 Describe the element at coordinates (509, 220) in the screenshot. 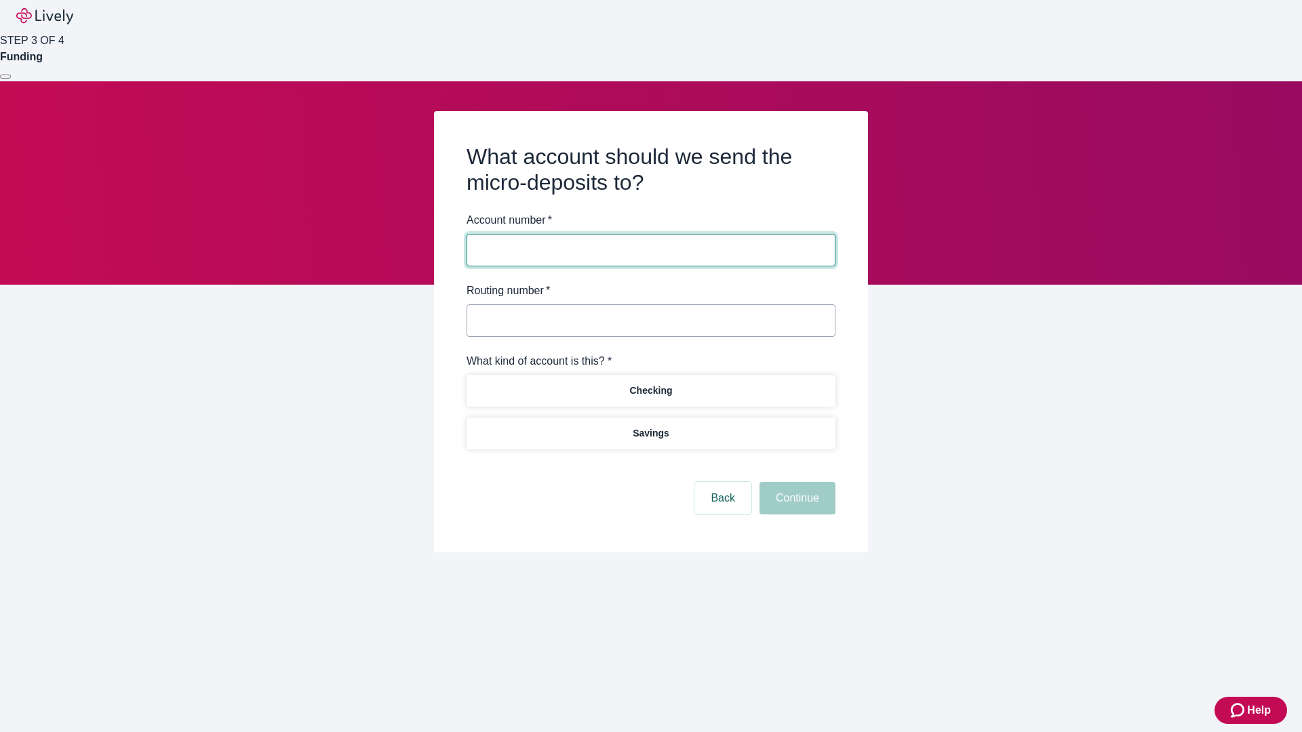

I see `label: Account number` at that location.